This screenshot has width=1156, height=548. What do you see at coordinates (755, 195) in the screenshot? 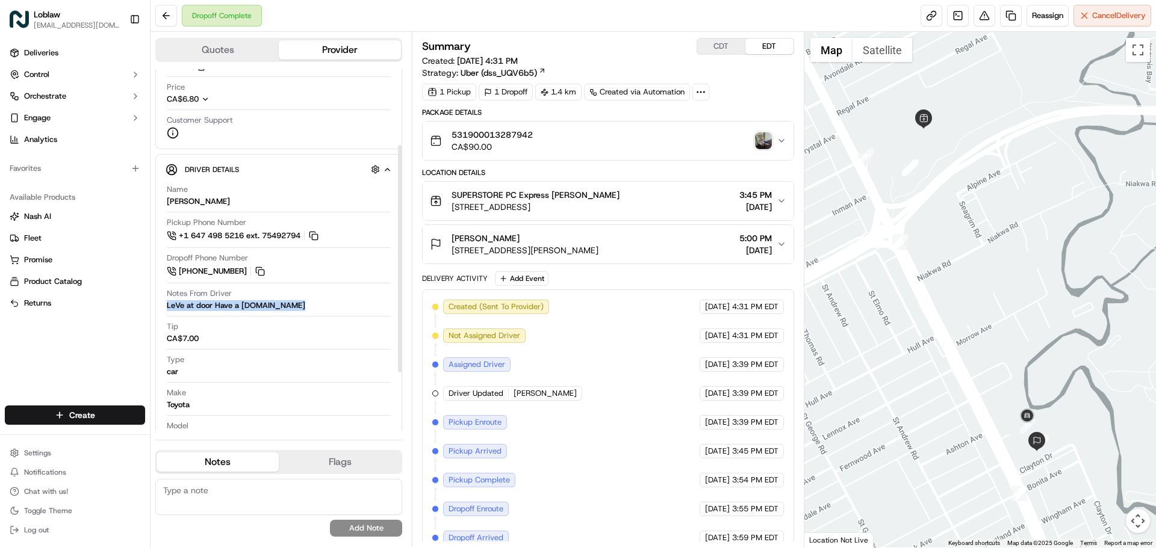
I see `span: 3:45 PM` at bounding box center [755, 195].